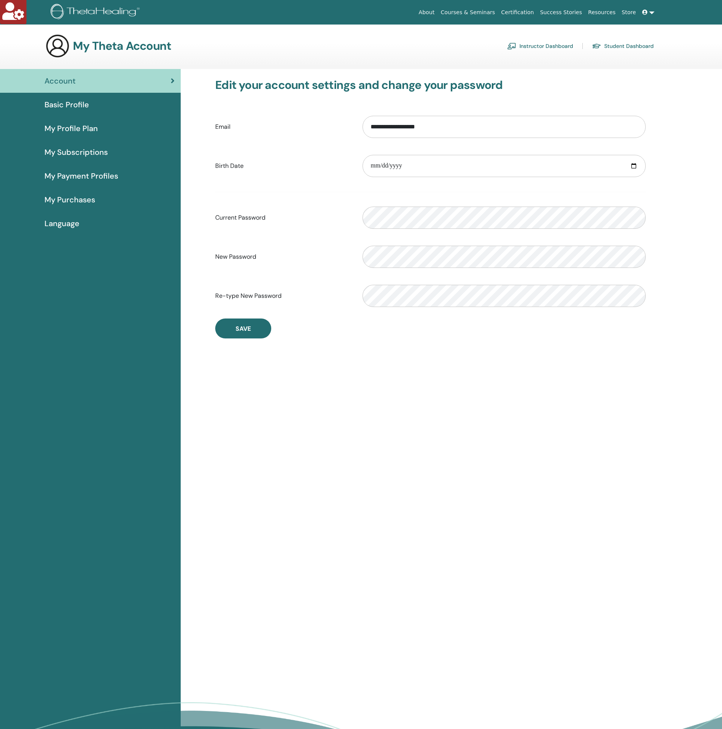 The width and height of the screenshot is (722, 729). I want to click on a: Student Dashboard, so click(622, 46).